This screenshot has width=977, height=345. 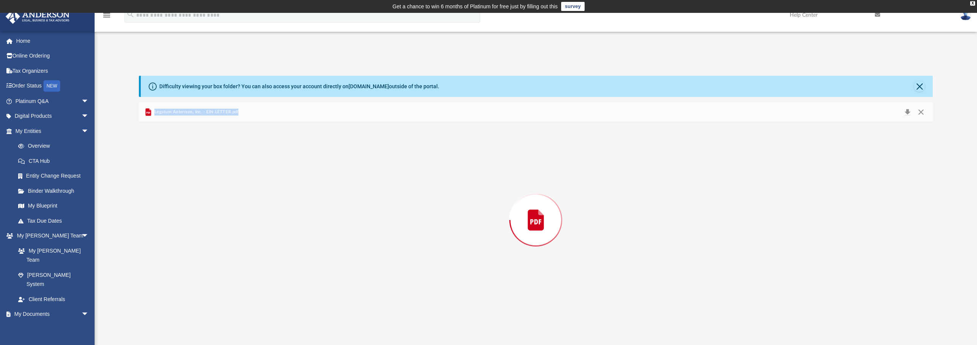 What do you see at coordinates (53, 299) in the screenshot?
I see `a: Client Referrals` at bounding box center [53, 299].